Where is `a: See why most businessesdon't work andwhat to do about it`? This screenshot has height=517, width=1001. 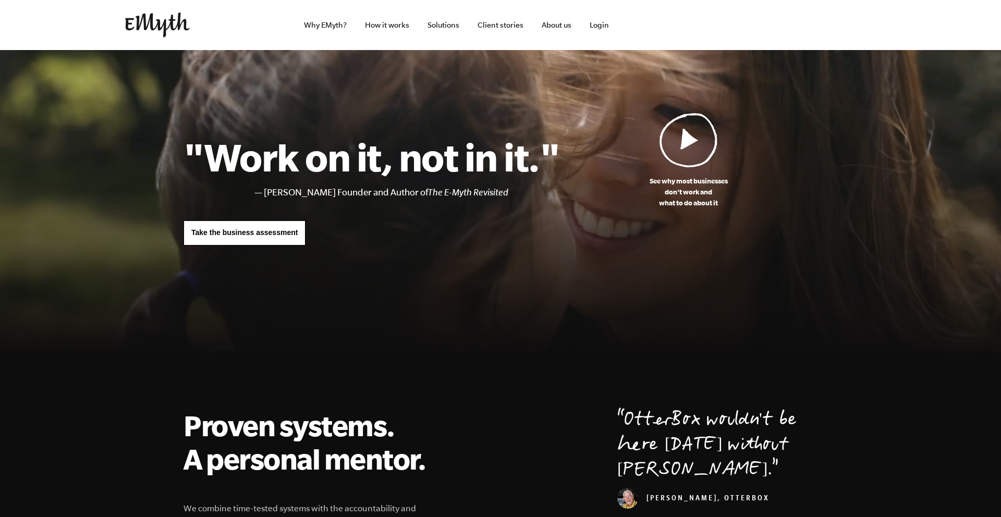
a: See why most businessesdon't work andwhat to do about it is located at coordinates (688, 161).